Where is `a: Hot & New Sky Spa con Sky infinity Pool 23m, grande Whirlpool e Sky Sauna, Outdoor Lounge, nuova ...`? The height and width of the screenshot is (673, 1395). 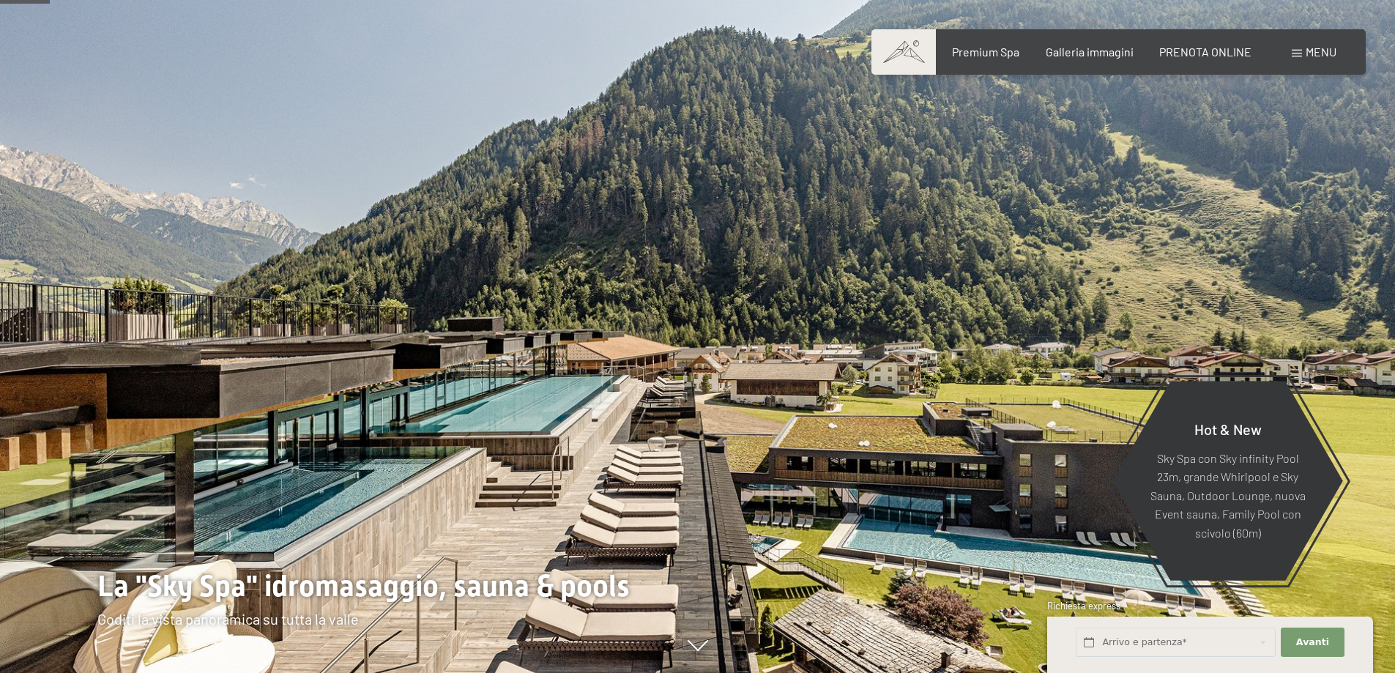
a: Hot & New Sky Spa con Sky infinity Pool 23m, grande Whirlpool e Sky Sauna, Outdoor Lounge, nuova ... is located at coordinates (1227, 480).